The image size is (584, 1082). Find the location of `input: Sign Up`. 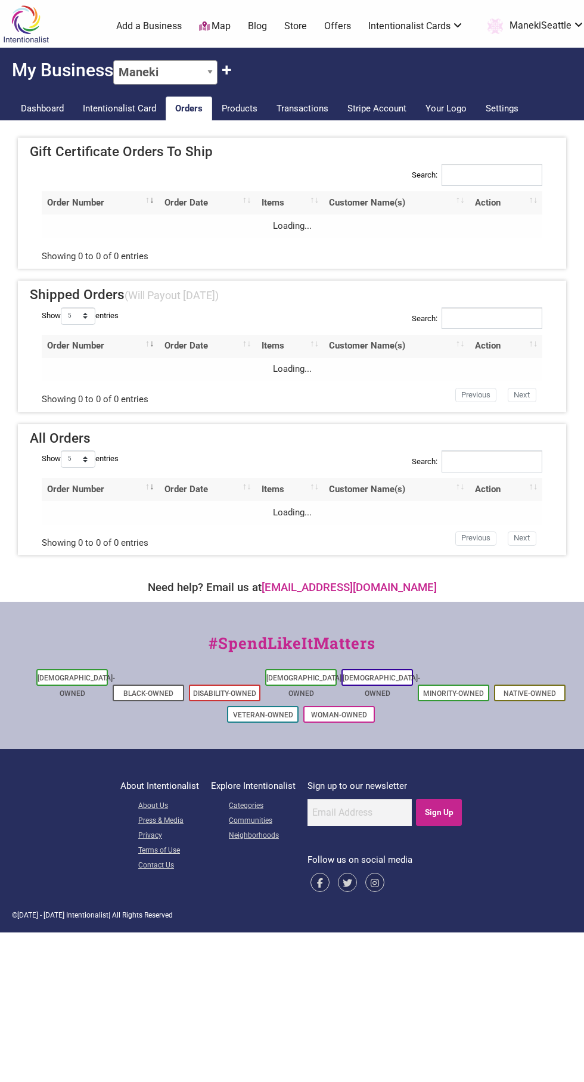

input: Sign Up is located at coordinates (439, 812).